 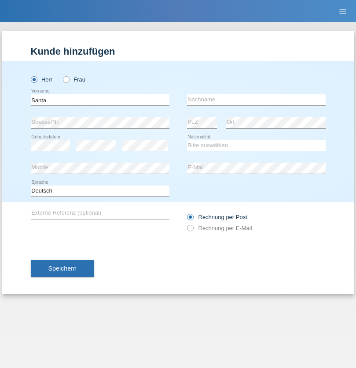 What do you see at coordinates (66, 79) in the screenshot?
I see `input: Frau` at bounding box center [66, 79].